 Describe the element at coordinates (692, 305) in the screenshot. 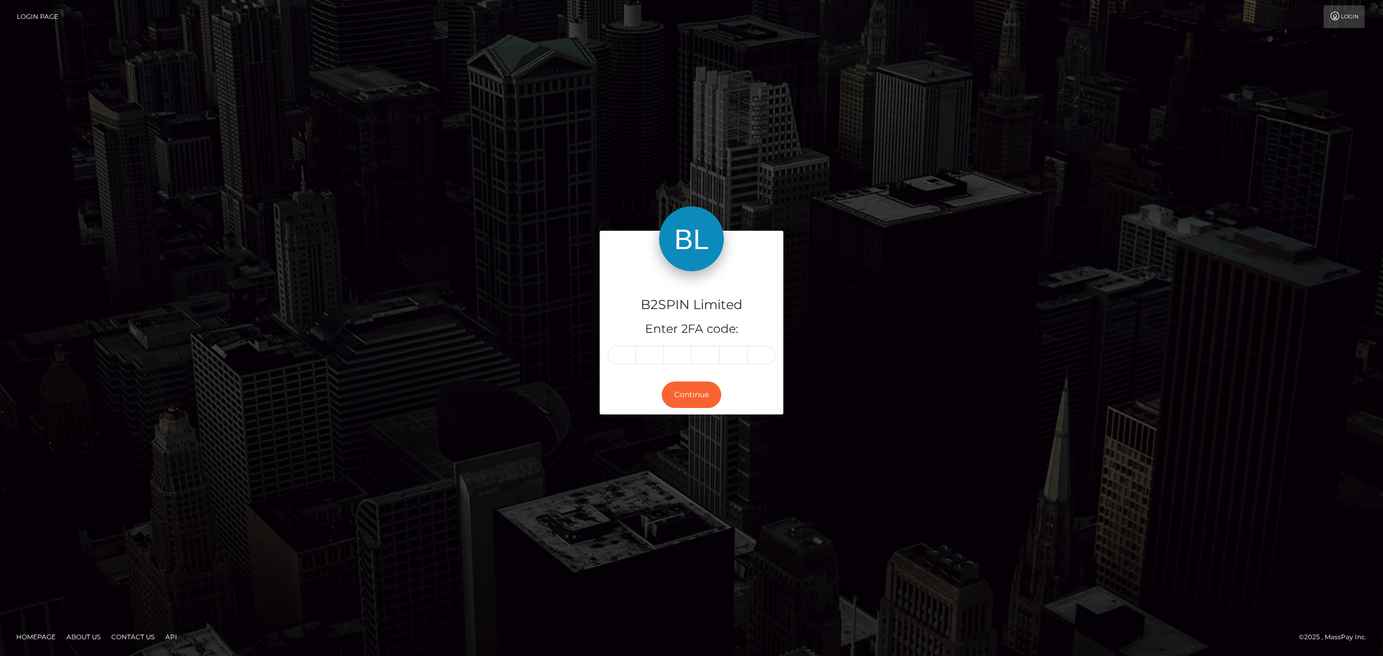

I see `h4: B2SPIN Limited` at that location.